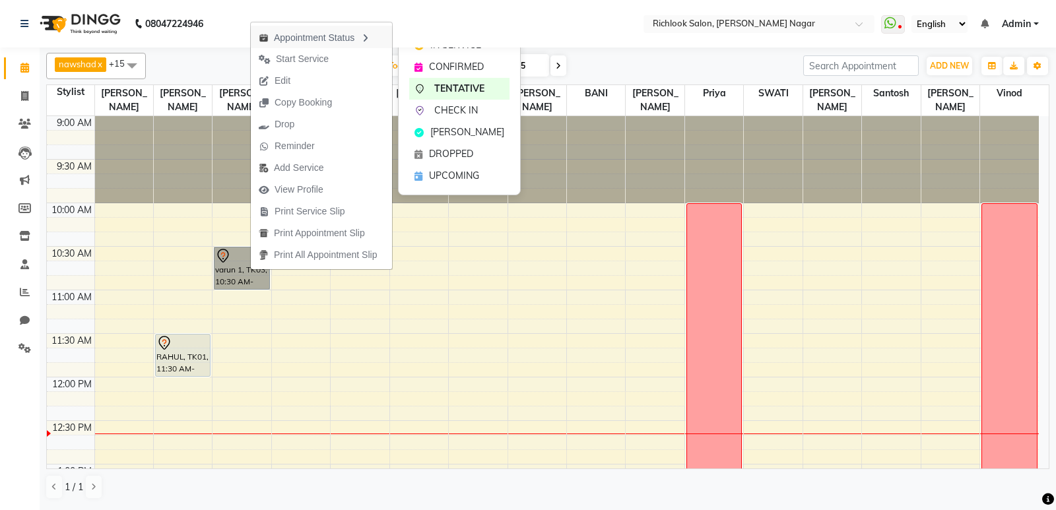 This screenshot has width=1056, height=510. I want to click on span: ADD NEW, so click(949, 65).